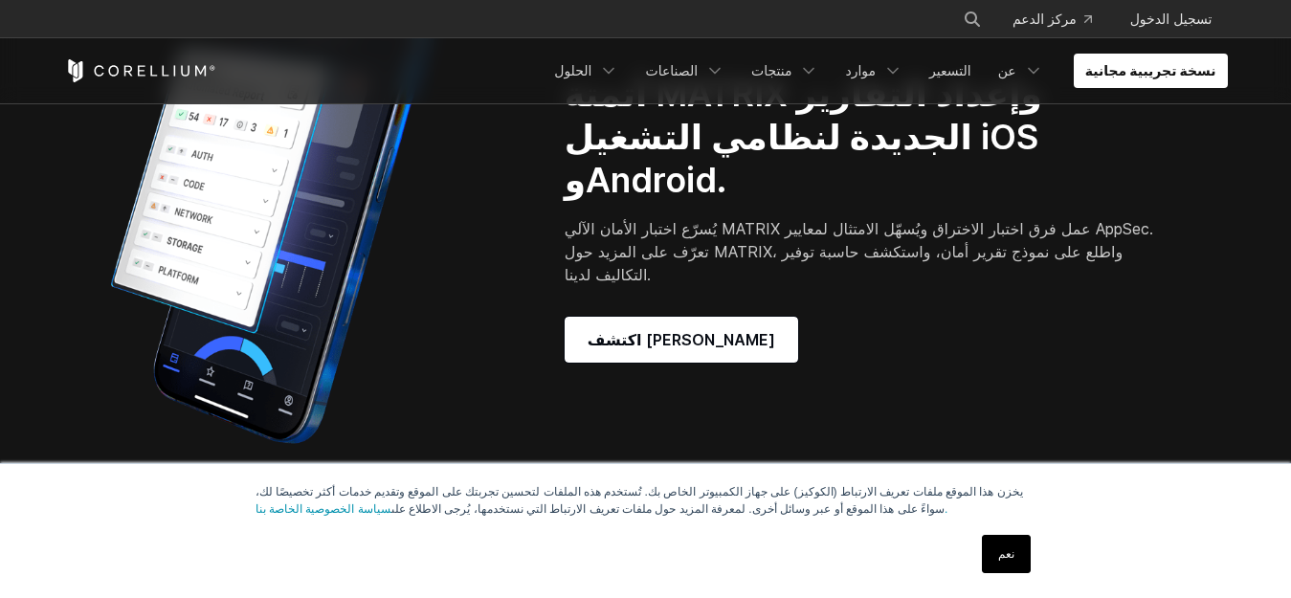  What do you see at coordinates (572, 70) in the screenshot?
I see `font: الحلول` at bounding box center [572, 70].